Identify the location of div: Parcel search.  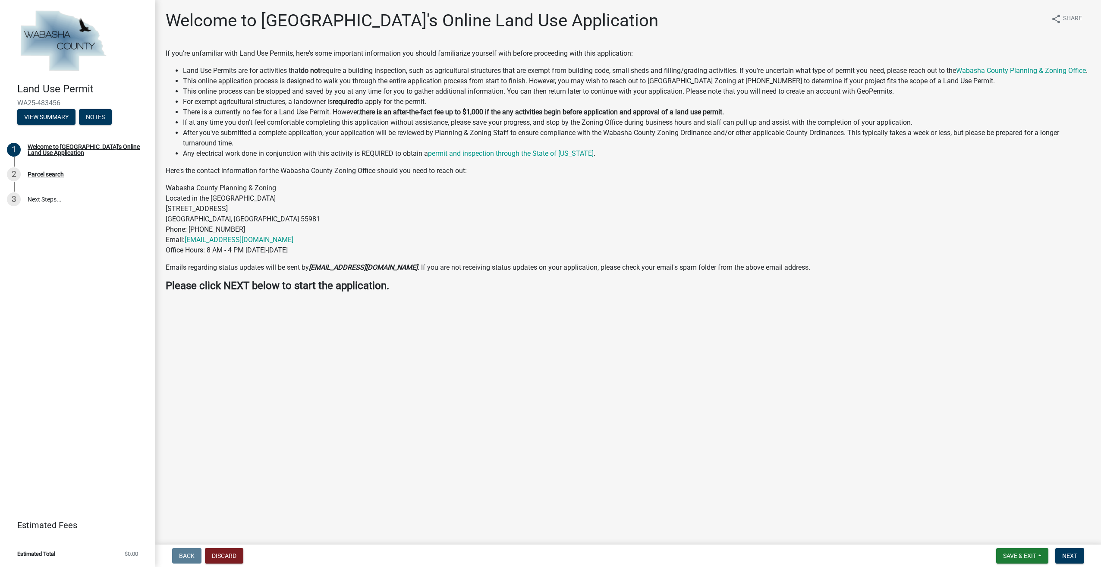
(46, 174).